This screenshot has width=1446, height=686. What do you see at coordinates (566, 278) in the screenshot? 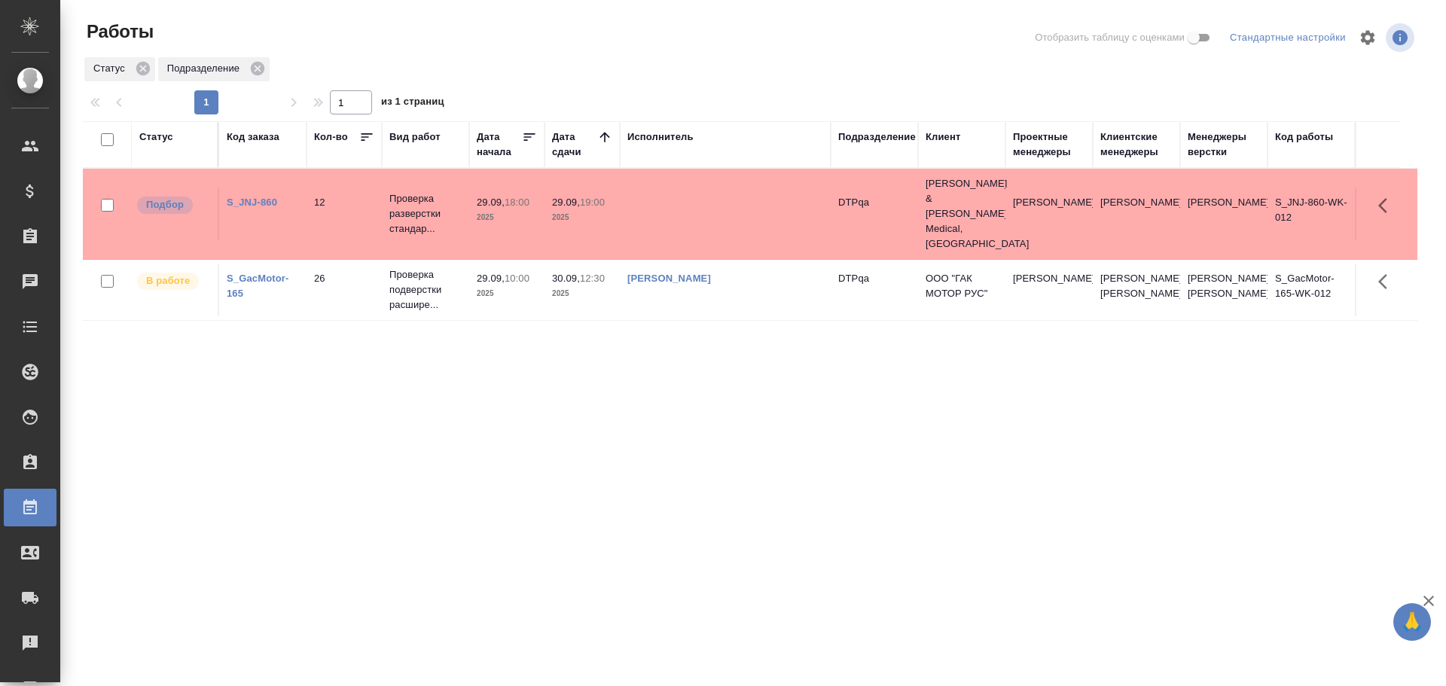
I see `p: 30.09,` at bounding box center [566, 278].